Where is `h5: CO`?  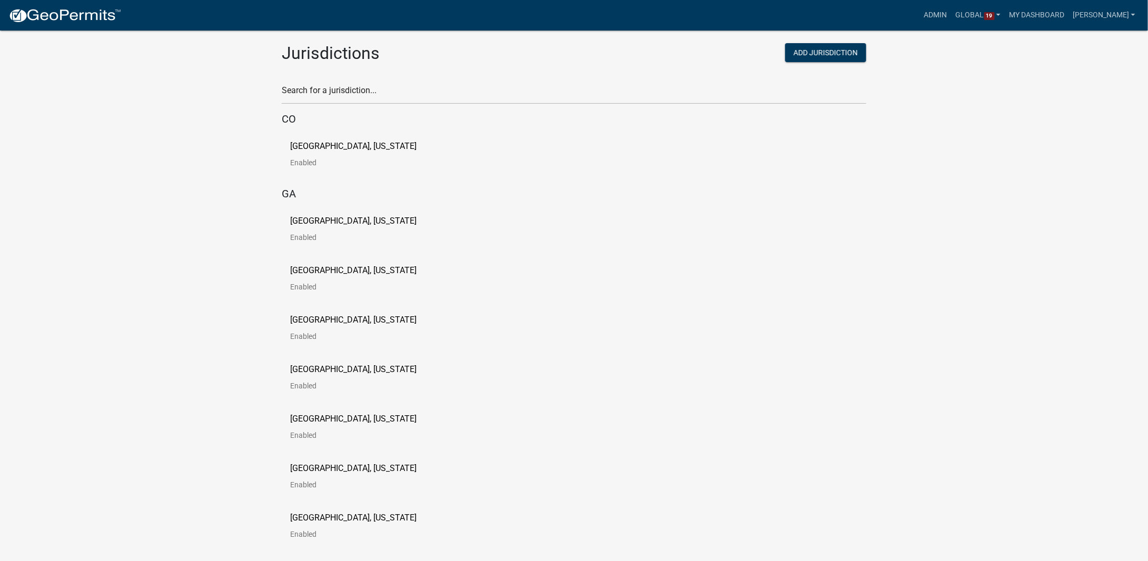 h5: CO is located at coordinates (574, 119).